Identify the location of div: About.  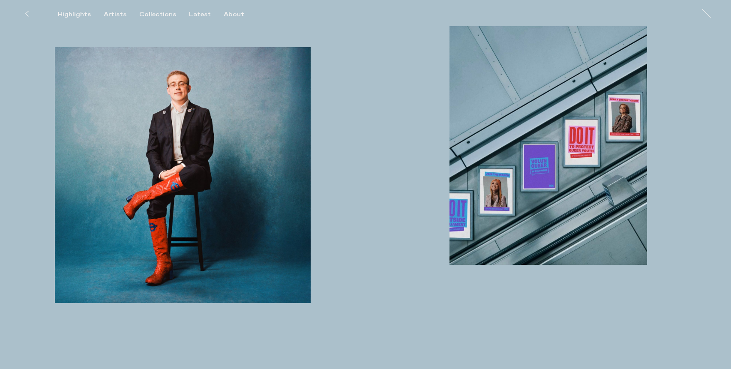
(234, 15).